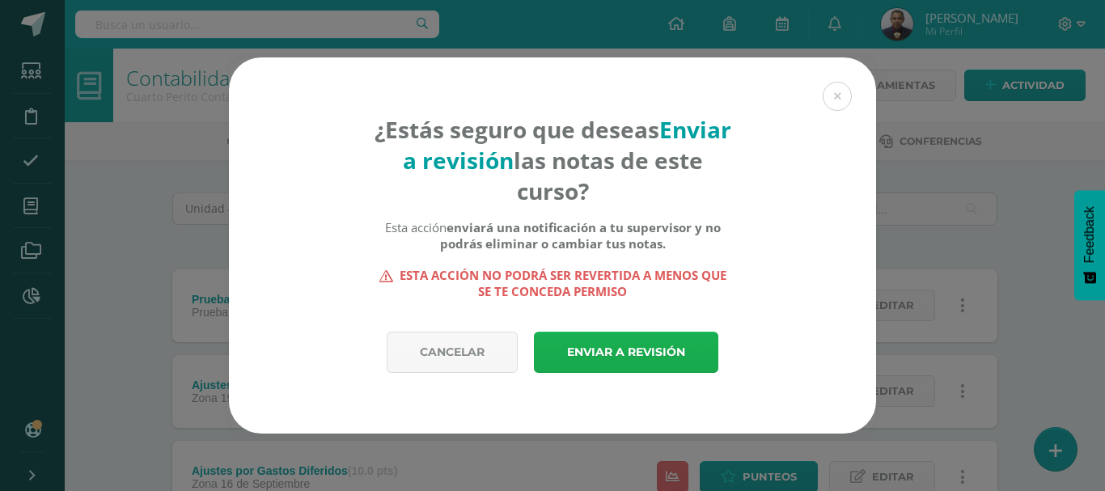 The width and height of the screenshot is (1105, 491). What do you see at coordinates (553, 283) in the screenshot?
I see `strong: Esta acción no podrá ser revertida a menos que se te conceda permiso` at bounding box center [553, 283].